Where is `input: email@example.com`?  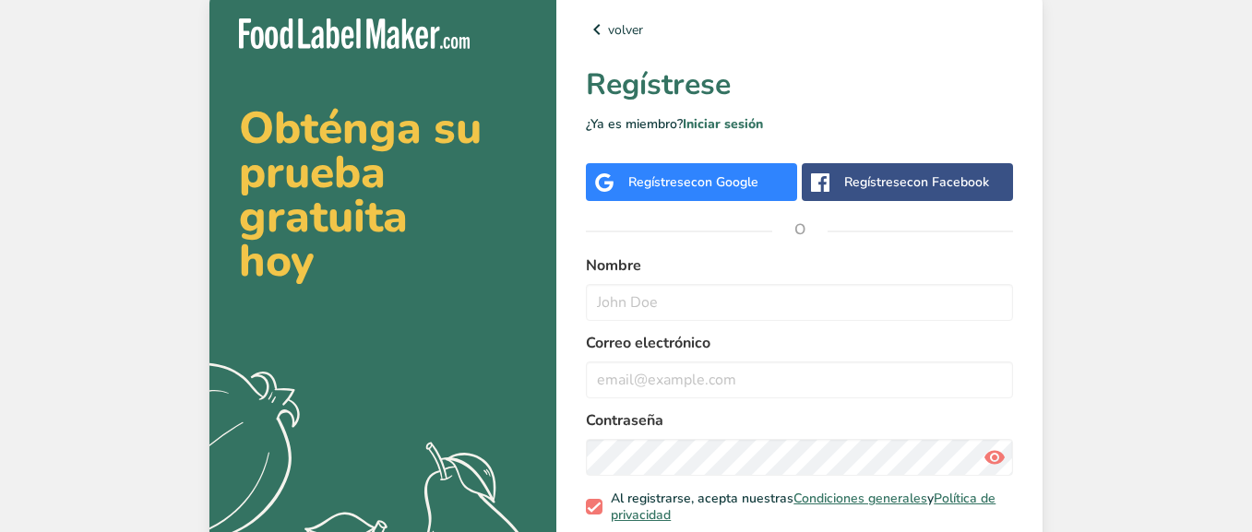 input: email@example.com is located at coordinates (799, 380).